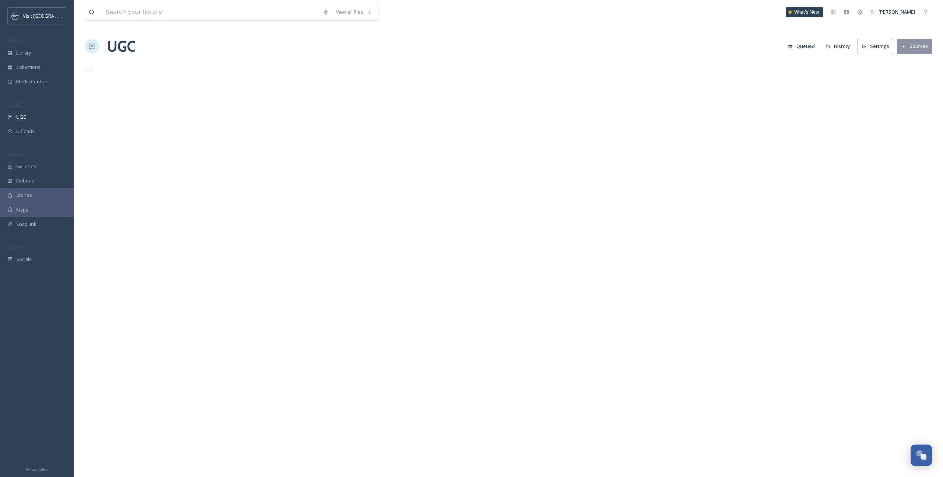 The width and height of the screenshot is (943, 477). What do you see at coordinates (121, 46) in the screenshot?
I see `a: UGC` at bounding box center [121, 46].